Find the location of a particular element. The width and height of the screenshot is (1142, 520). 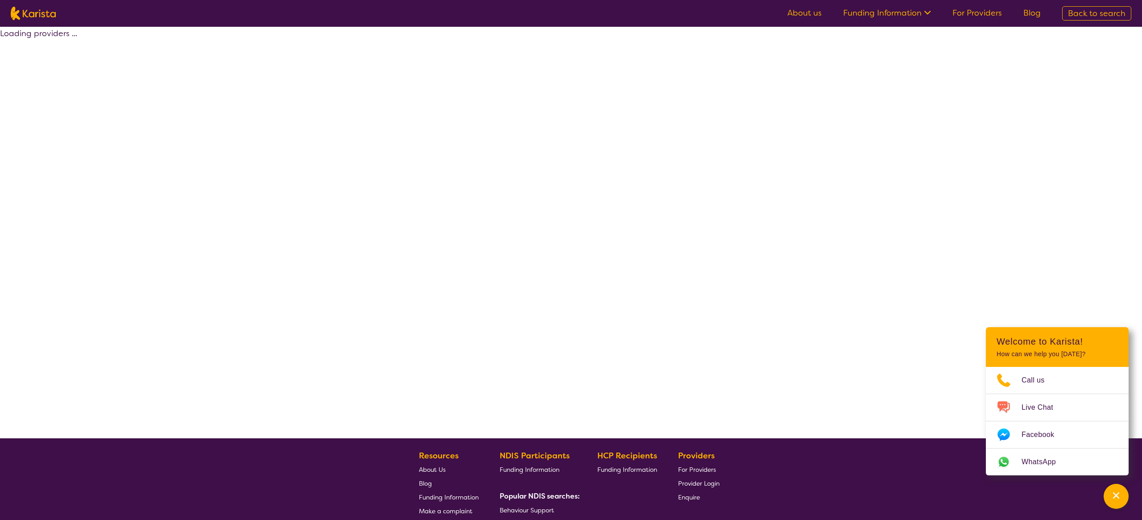

ul: Choose channel is located at coordinates (1057, 421).